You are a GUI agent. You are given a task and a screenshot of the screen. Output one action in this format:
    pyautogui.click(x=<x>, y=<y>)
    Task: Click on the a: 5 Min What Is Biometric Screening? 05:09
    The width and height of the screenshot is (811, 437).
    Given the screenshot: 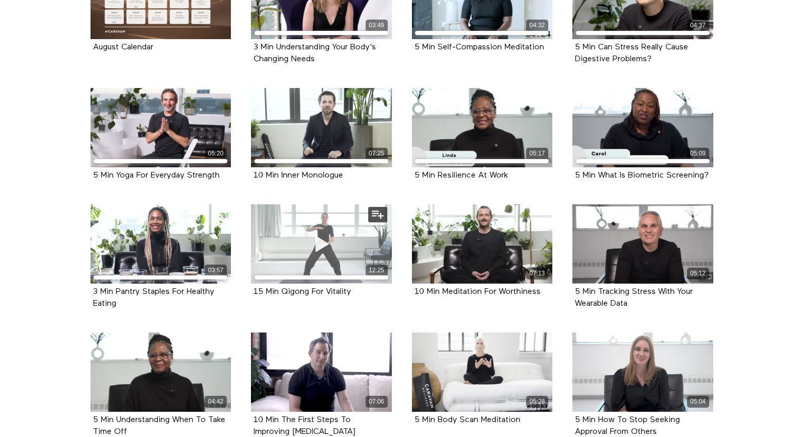 What is the action you would take?
    pyautogui.click(x=643, y=128)
    